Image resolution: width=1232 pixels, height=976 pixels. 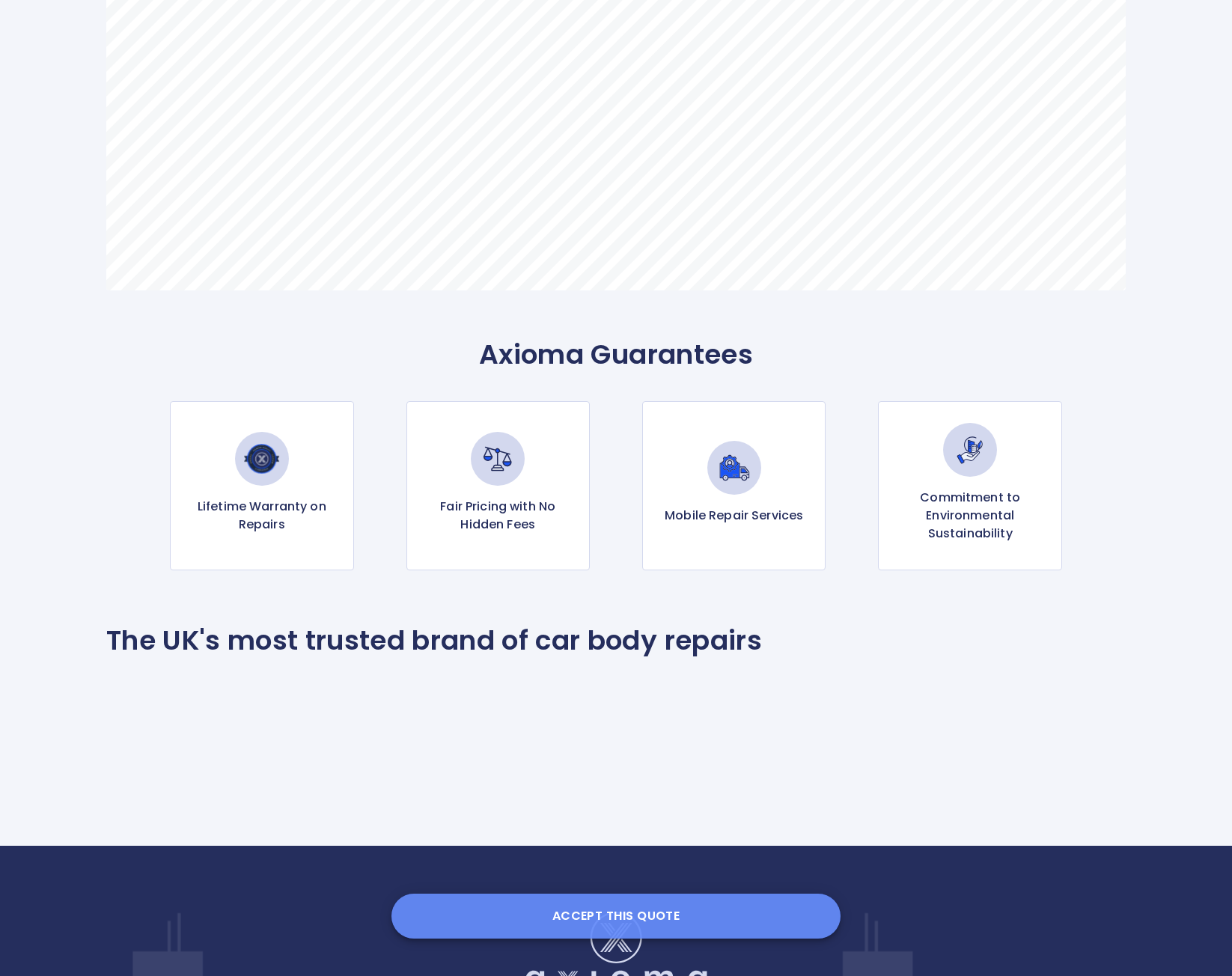 I want to click on img: Lifetime Warranty on Repairs, so click(x=262, y=459).